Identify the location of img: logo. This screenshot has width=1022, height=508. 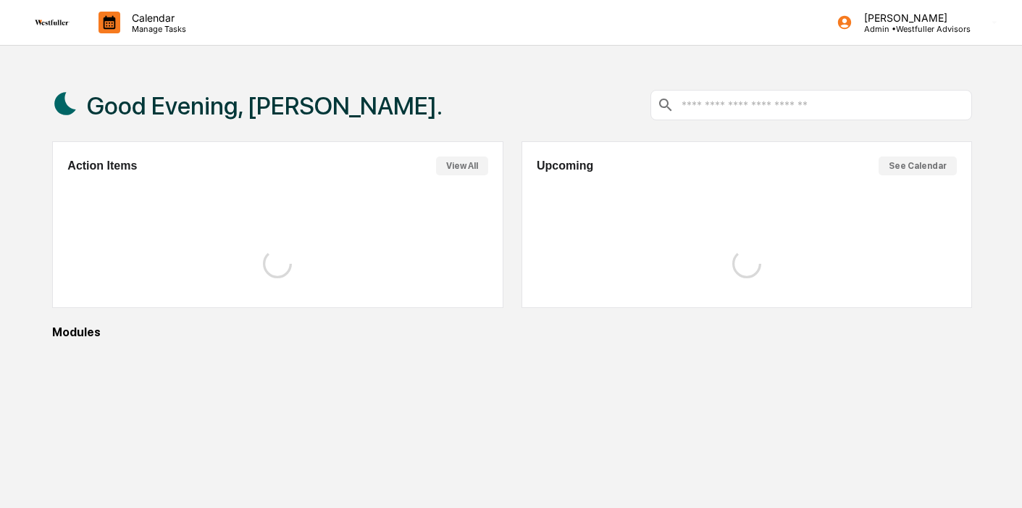
(52, 22).